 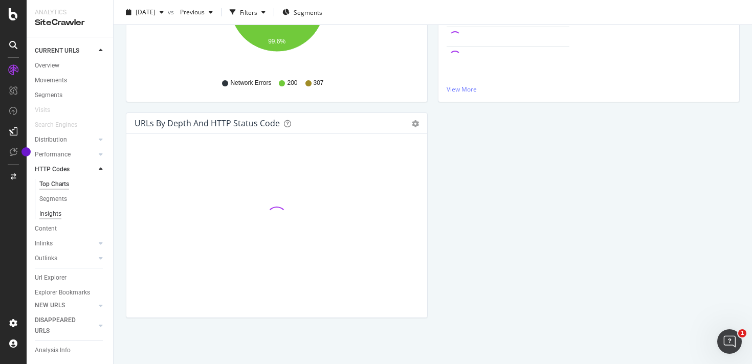 I want to click on div: Analytics, so click(x=70, y=12).